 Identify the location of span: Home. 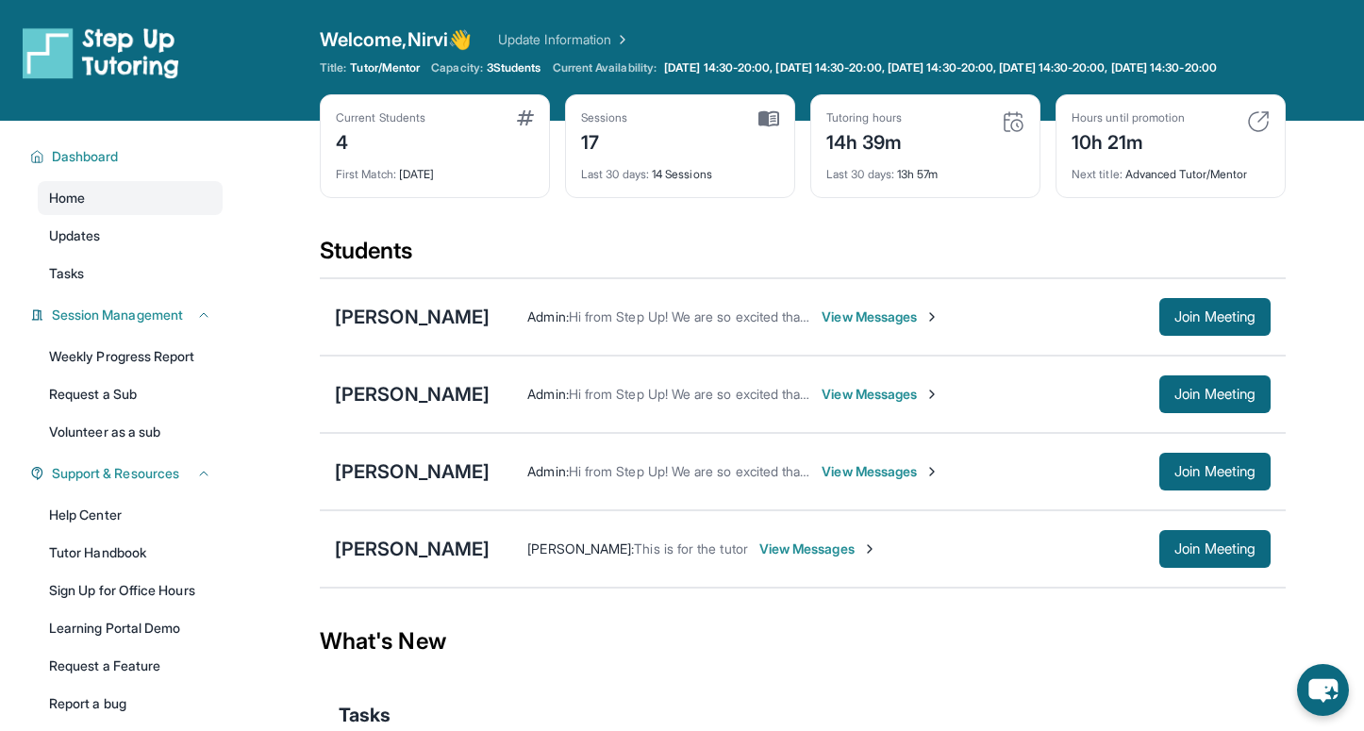
(67, 198).